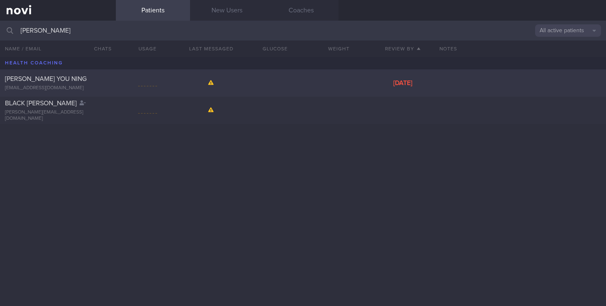  What do you see at coordinates (521, 49) in the screenshot?
I see `div: Notes` at bounding box center [521, 49].